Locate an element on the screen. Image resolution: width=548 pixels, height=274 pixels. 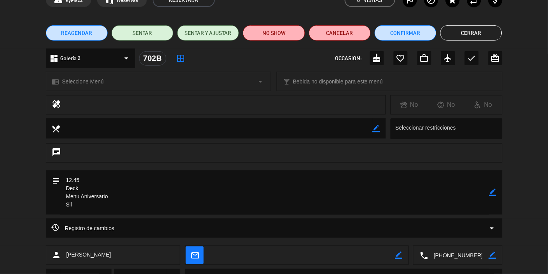
i: work_outline is located at coordinates (425, 58).